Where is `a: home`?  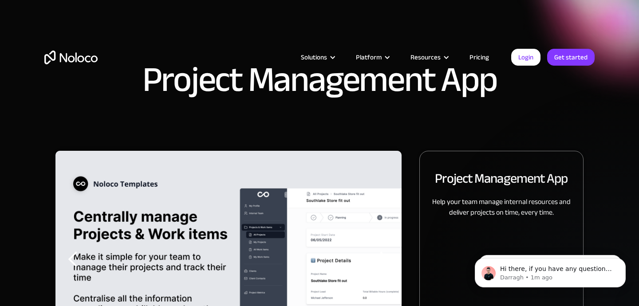 a: home is located at coordinates (71, 57).